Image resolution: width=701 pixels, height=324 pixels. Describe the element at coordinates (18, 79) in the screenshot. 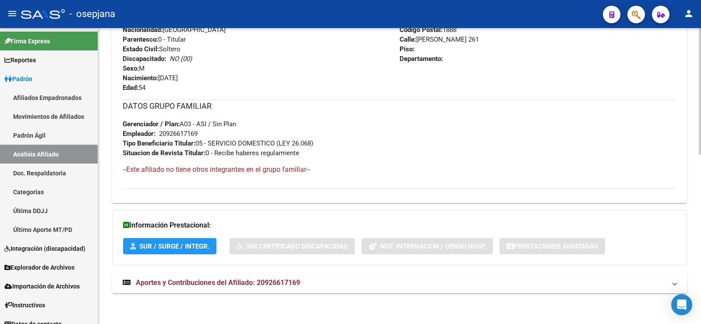

I see `span: Padrón` at that location.